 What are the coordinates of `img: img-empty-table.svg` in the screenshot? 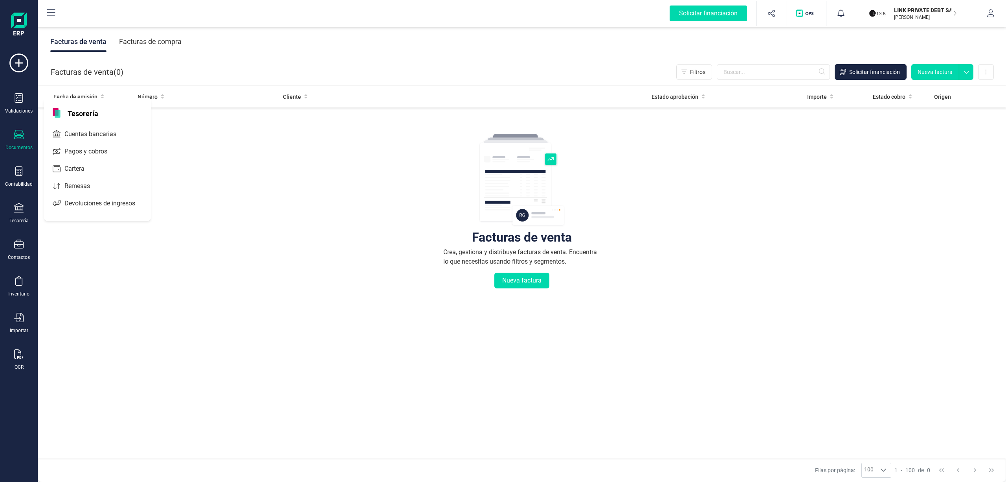 It's located at (522, 180).